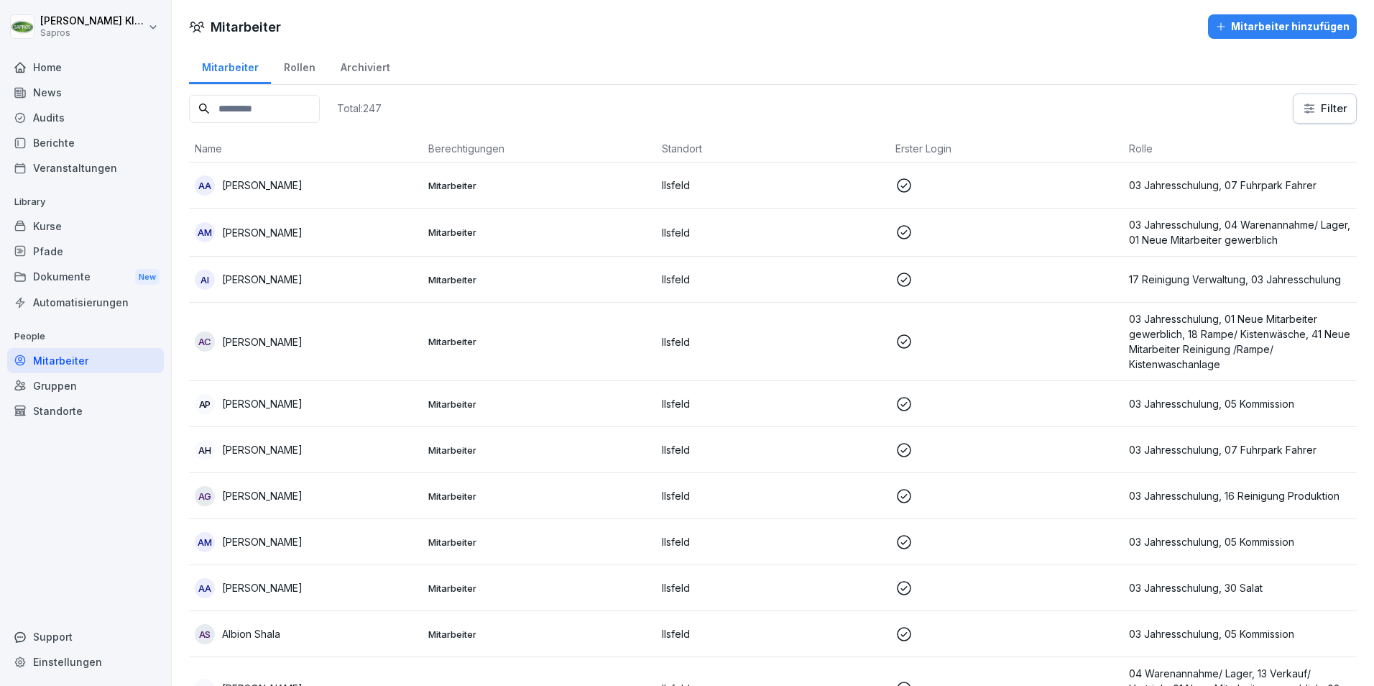 This screenshot has width=1374, height=686. What do you see at coordinates (246, 27) in the screenshot?
I see `h1: Mitarbeiter` at bounding box center [246, 27].